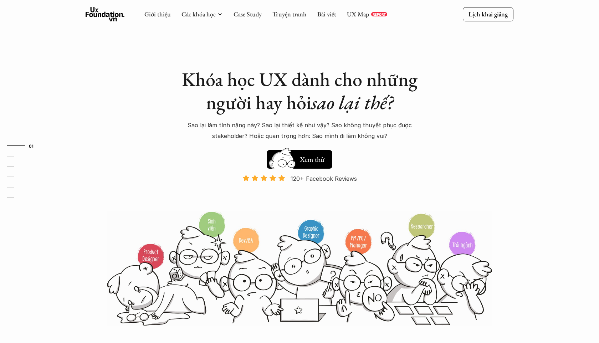  Describe the element at coordinates (290, 14) in the screenshot. I see `a: Truyện tranh` at that location.